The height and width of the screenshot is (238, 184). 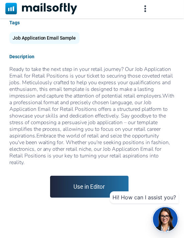 What do you see at coordinates (92, 23) in the screenshot?
I see `div: Tags` at bounding box center [92, 23].